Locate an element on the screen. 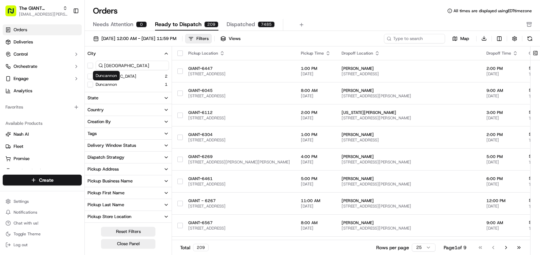 Image resolution: width=540 pixels, height=255 pixels. span: Product Catalog is located at coordinates (30, 171).